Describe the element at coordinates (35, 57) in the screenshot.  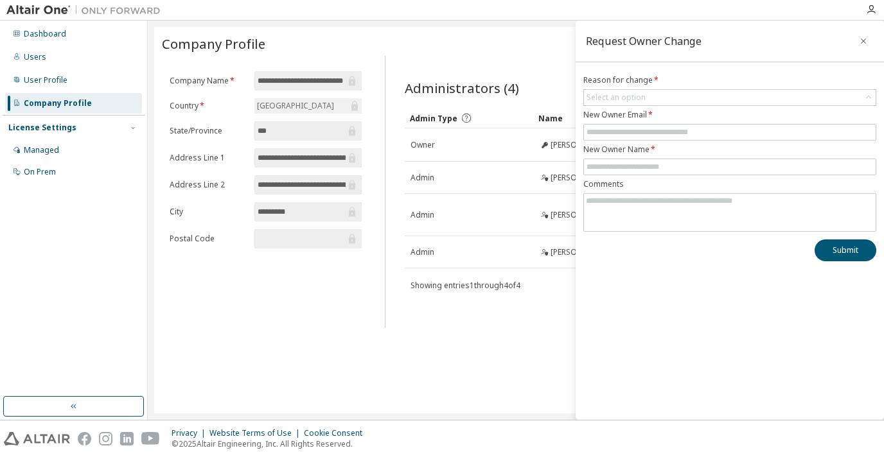
I see `div: Users` at that location.